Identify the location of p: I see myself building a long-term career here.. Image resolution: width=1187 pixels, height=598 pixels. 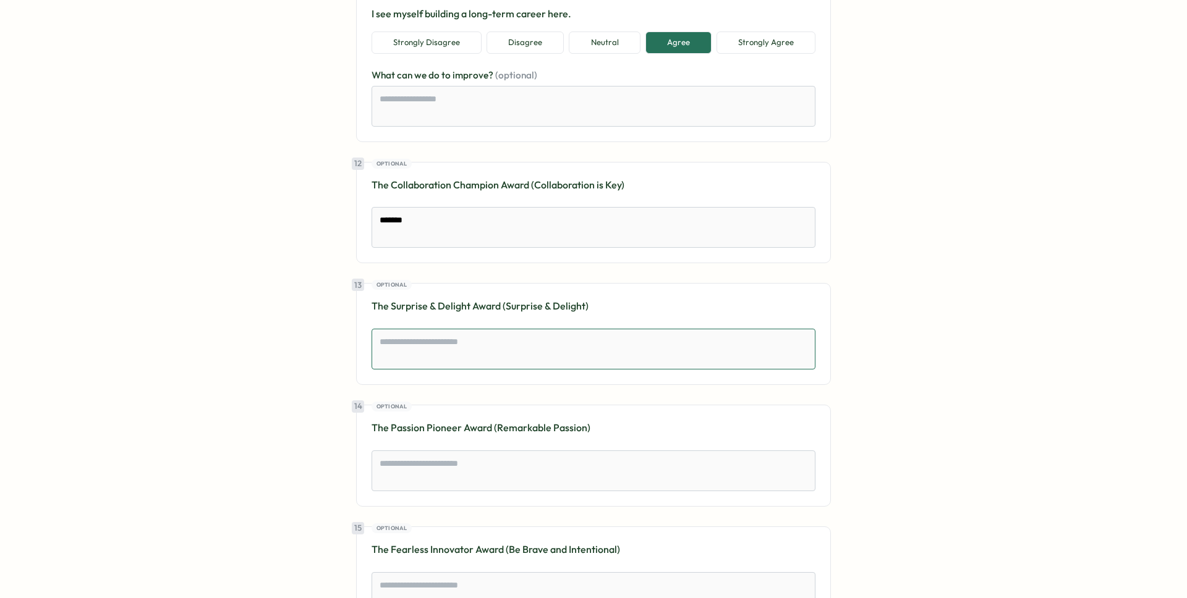
(593, 14).